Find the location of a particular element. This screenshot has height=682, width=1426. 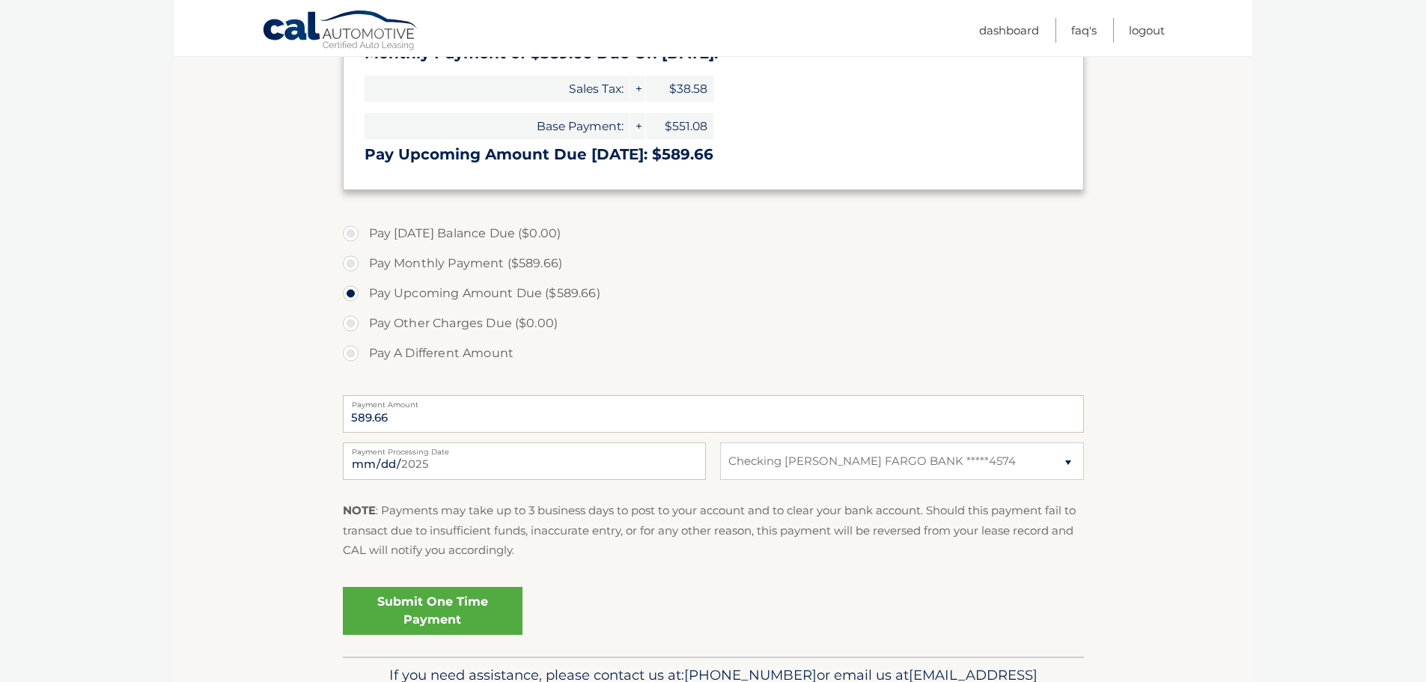

label: Pay Upcoming Amount Due ($589.66) is located at coordinates (714, 294).